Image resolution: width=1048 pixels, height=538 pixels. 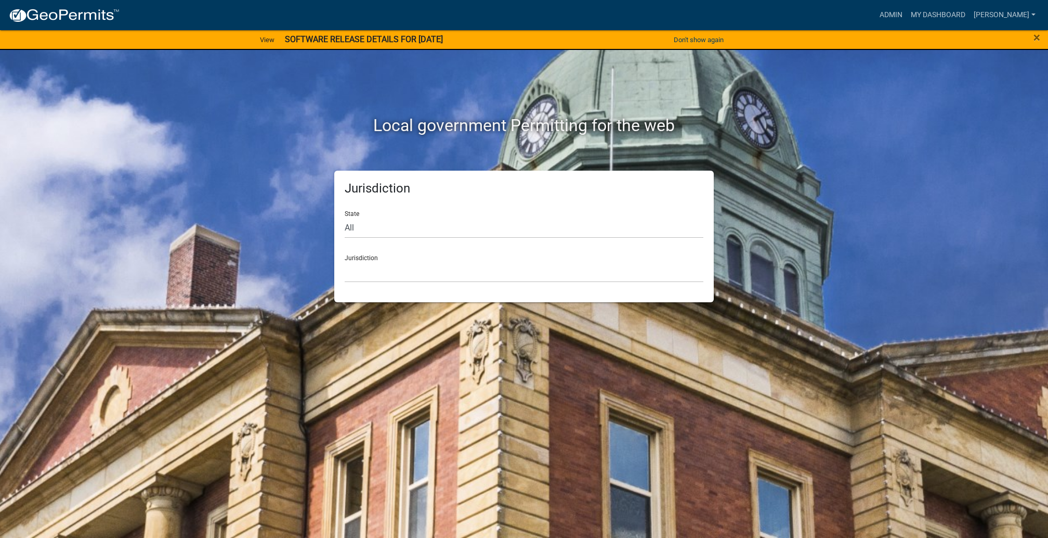 I want to click on button: Close, so click(x=1037, y=37).